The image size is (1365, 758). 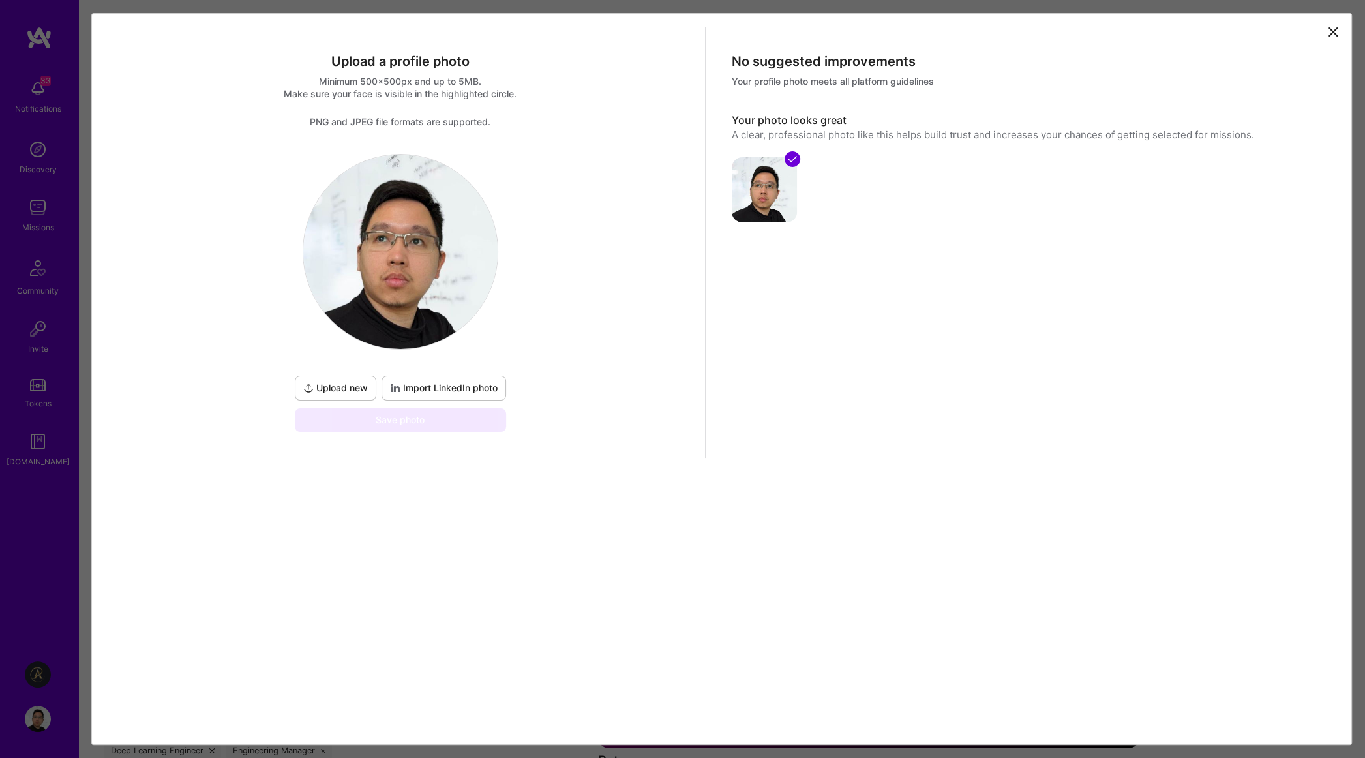 What do you see at coordinates (1026, 61) in the screenshot?
I see `div: No suggested improvements` at bounding box center [1026, 61].